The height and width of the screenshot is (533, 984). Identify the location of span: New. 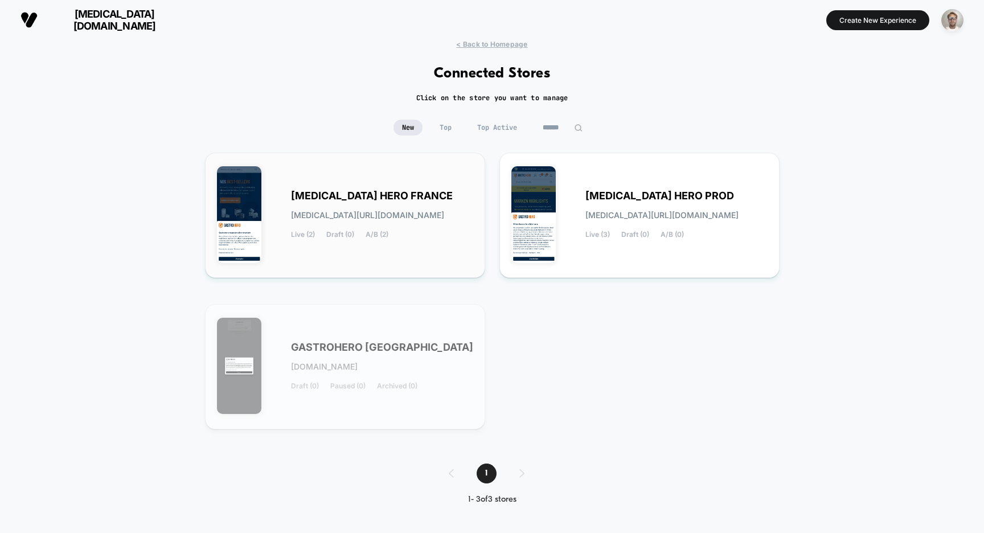
(408, 128).